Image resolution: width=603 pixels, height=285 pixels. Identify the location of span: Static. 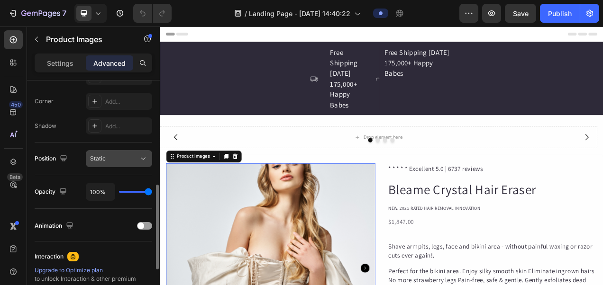
(98, 158).